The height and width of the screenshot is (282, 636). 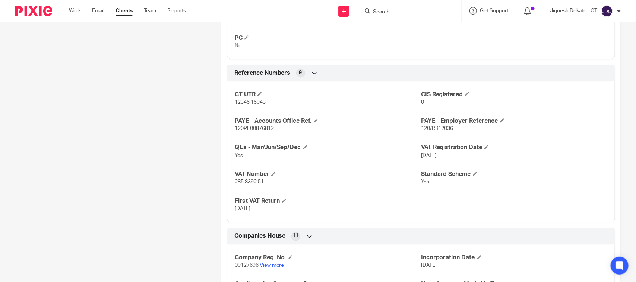 I want to click on img: Pixie, so click(x=34, y=11).